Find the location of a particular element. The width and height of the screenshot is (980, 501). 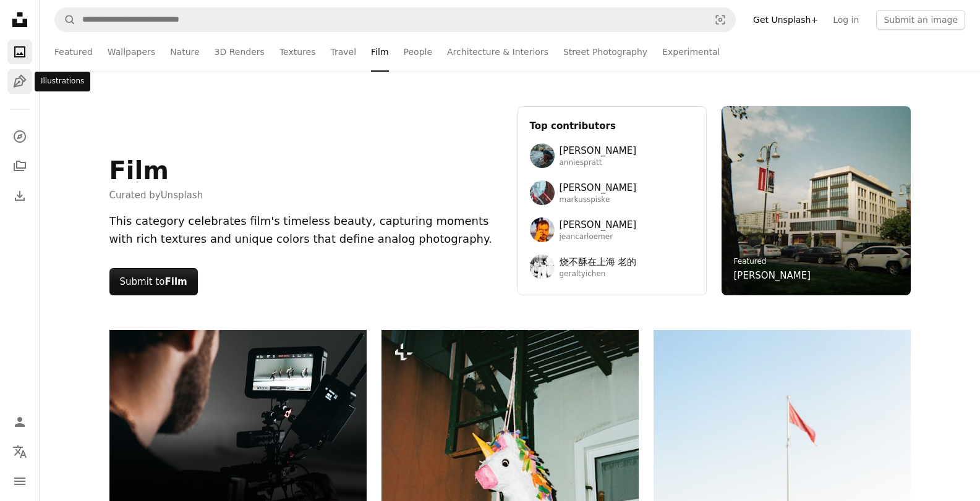

a: Explore is located at coordinates (20, 137).